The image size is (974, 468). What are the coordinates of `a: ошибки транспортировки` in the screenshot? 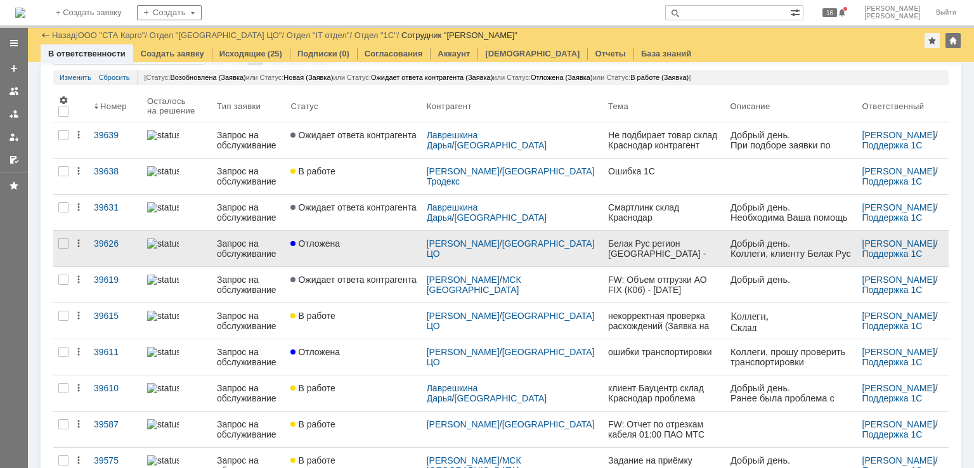 It's located at (664, 357).